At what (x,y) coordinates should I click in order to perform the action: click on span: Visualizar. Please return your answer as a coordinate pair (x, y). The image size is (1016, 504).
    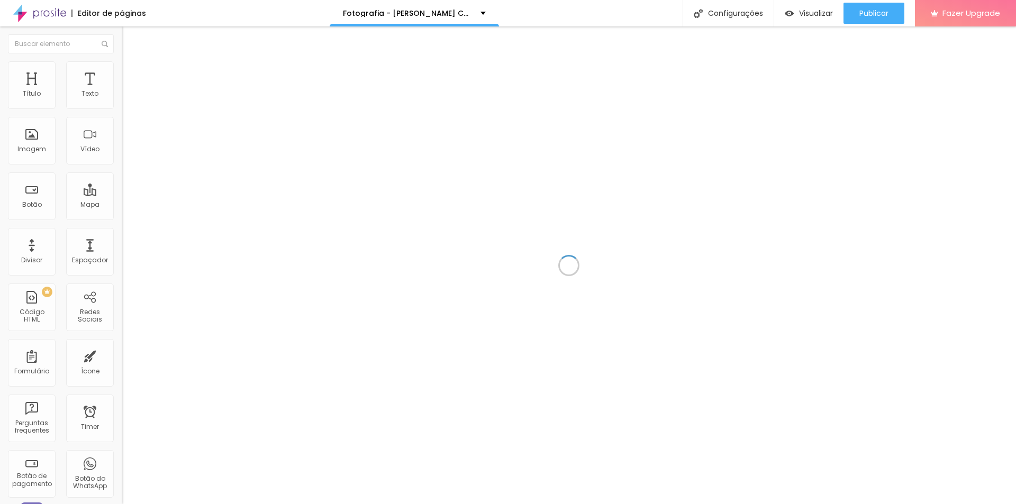
    Looking at the image, I should click on (816, 13).